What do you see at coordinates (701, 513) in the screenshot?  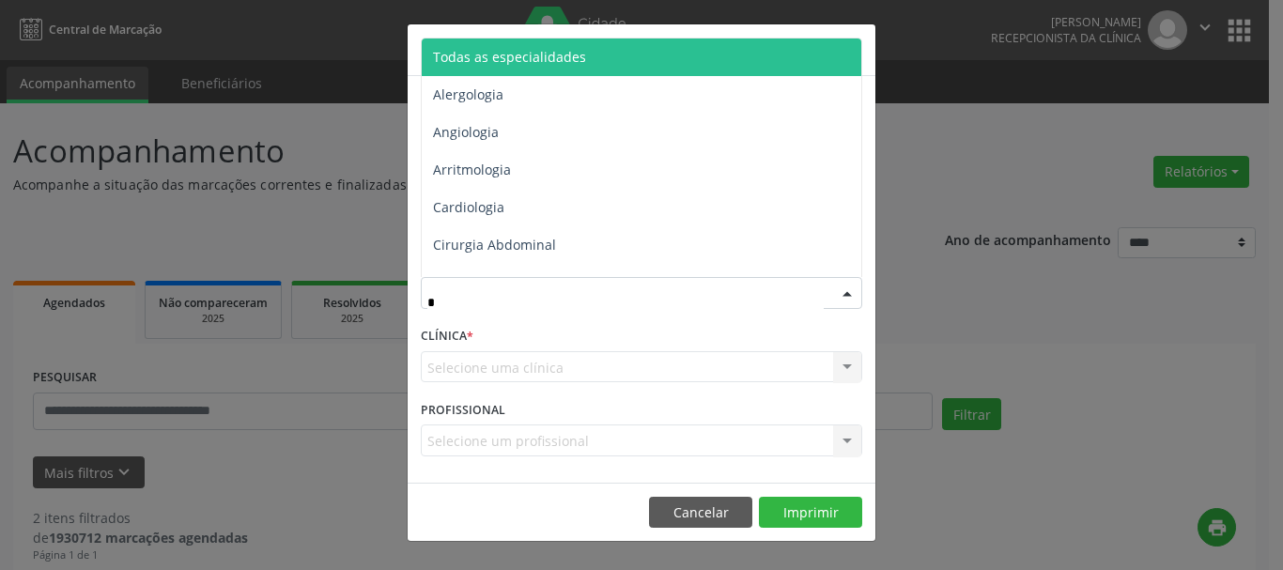 I see `button: Cancelar` at bounding box center [701, 513].